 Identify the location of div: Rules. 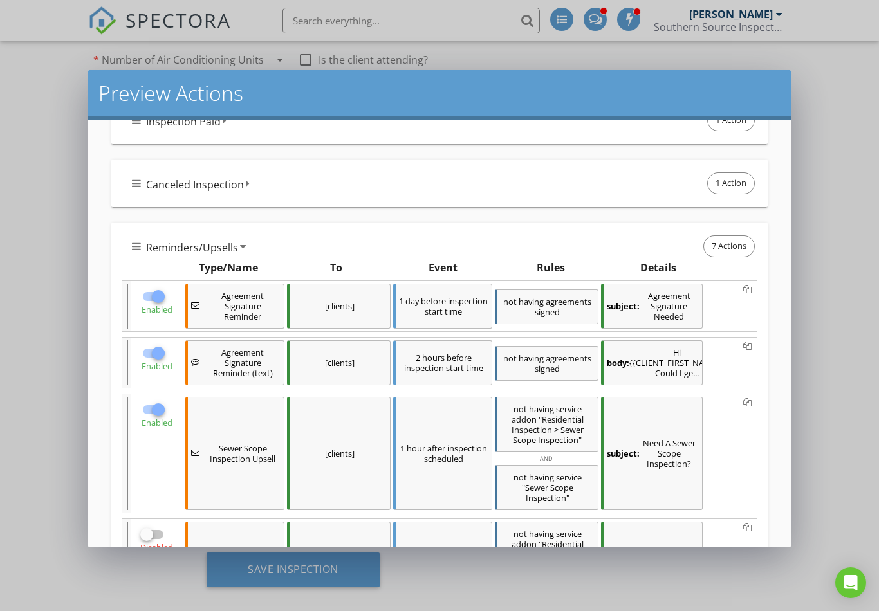
(550, 268).